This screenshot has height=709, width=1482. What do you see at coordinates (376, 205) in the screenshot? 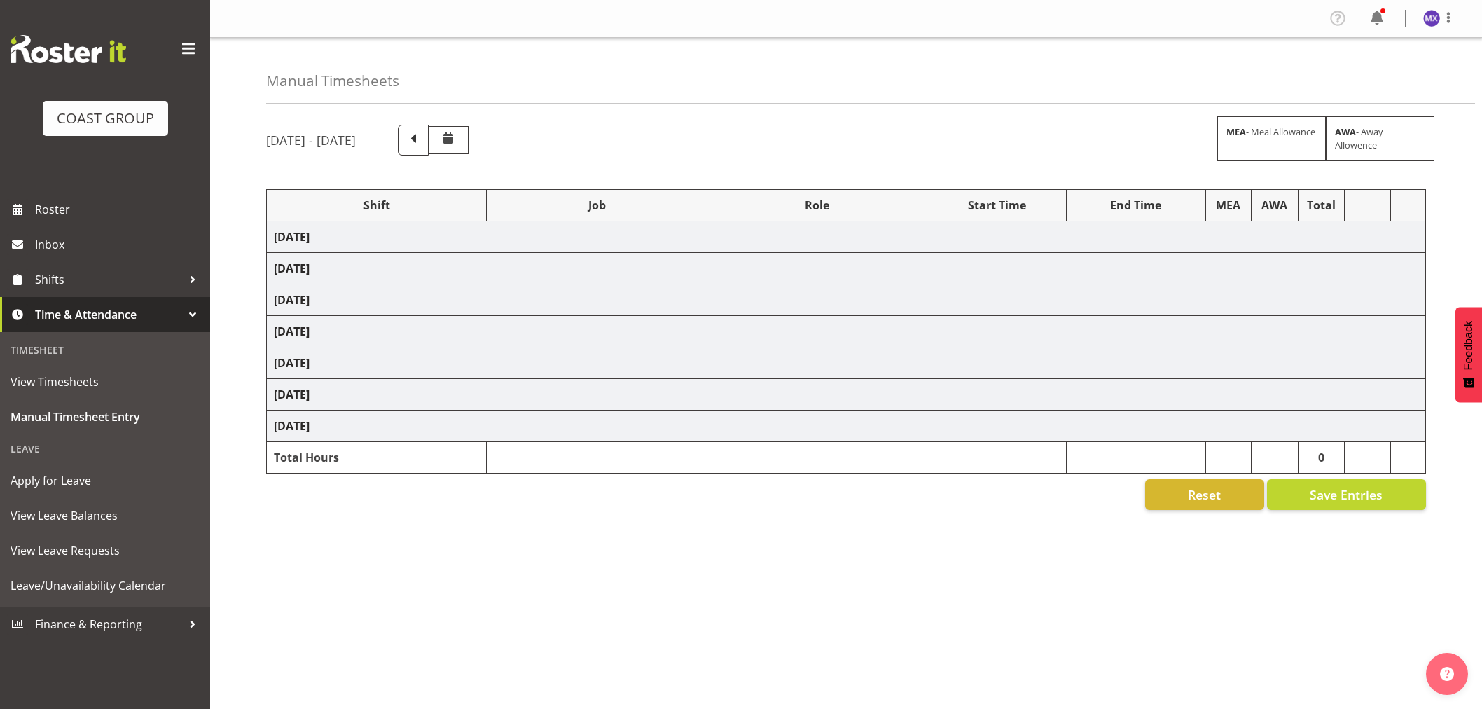
I see `div: Shift` at bounding box center [376, 205].